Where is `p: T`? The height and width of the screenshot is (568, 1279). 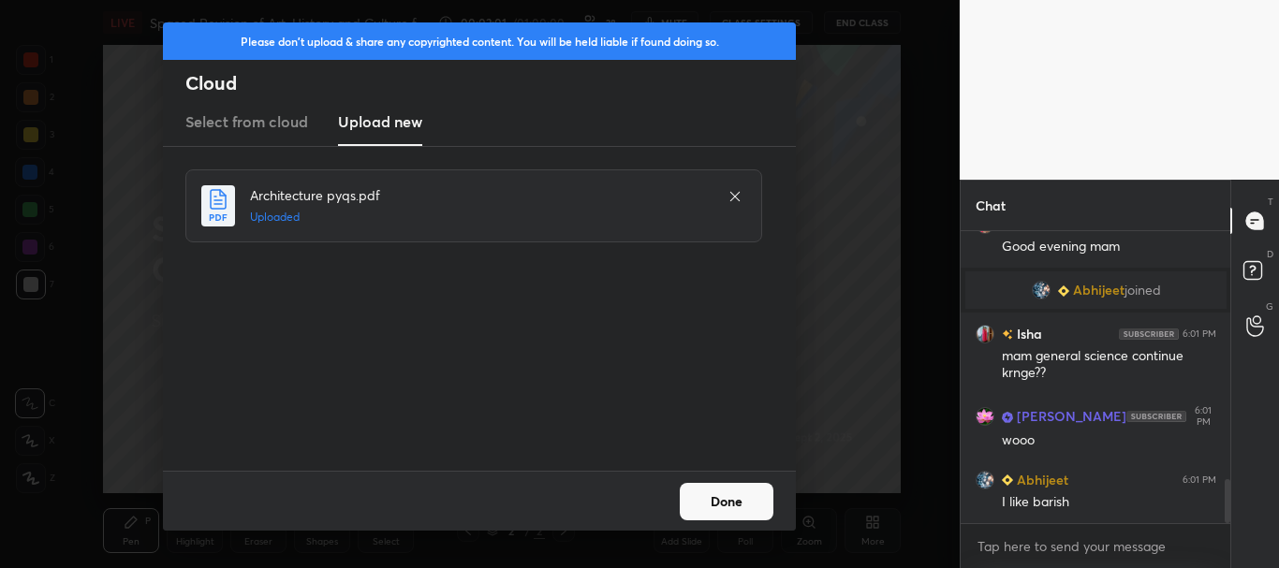 p: T is located at coordinates (1271, 201).